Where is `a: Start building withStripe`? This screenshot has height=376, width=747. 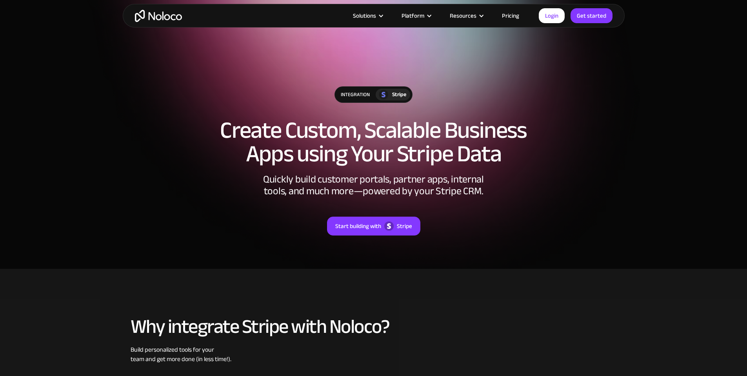
a: Start building withStripe is located at coordinates (374, 226).